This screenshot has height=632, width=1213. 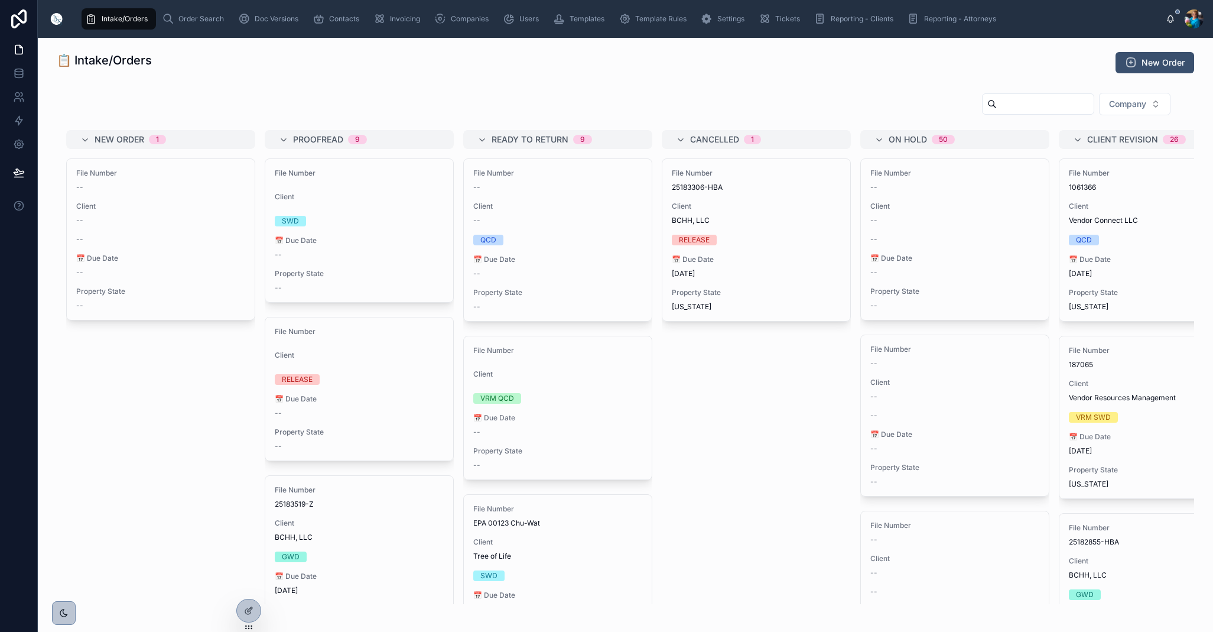 What do you see at coordinates (583, 139) in the screenshot?
I see `div: 9` at bounding box center [583, 139].